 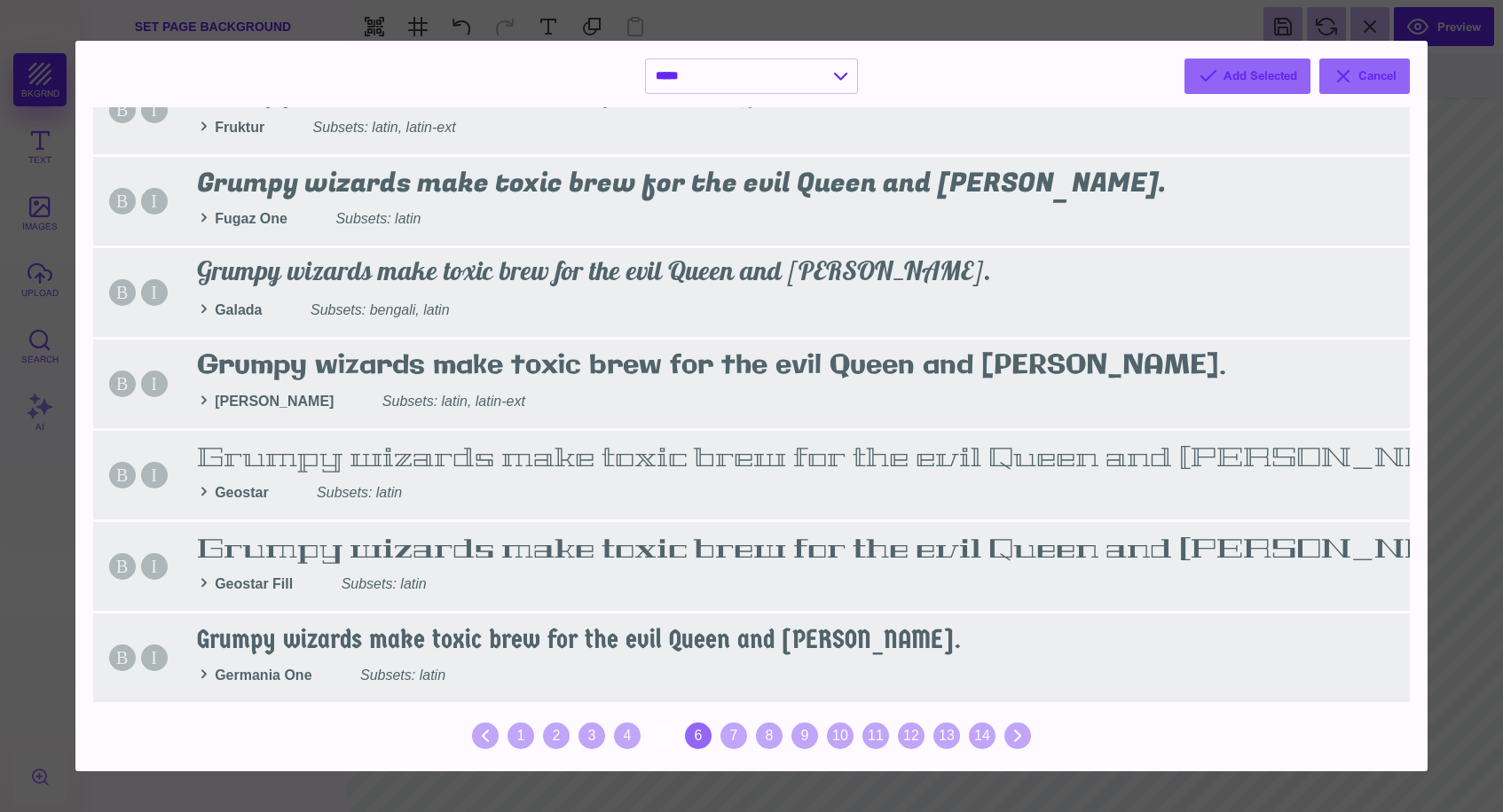 What do you see at coordinates (1247, 76) in the screenshot?
I see `button: Add Selected` at bounding box center [1247, 76].